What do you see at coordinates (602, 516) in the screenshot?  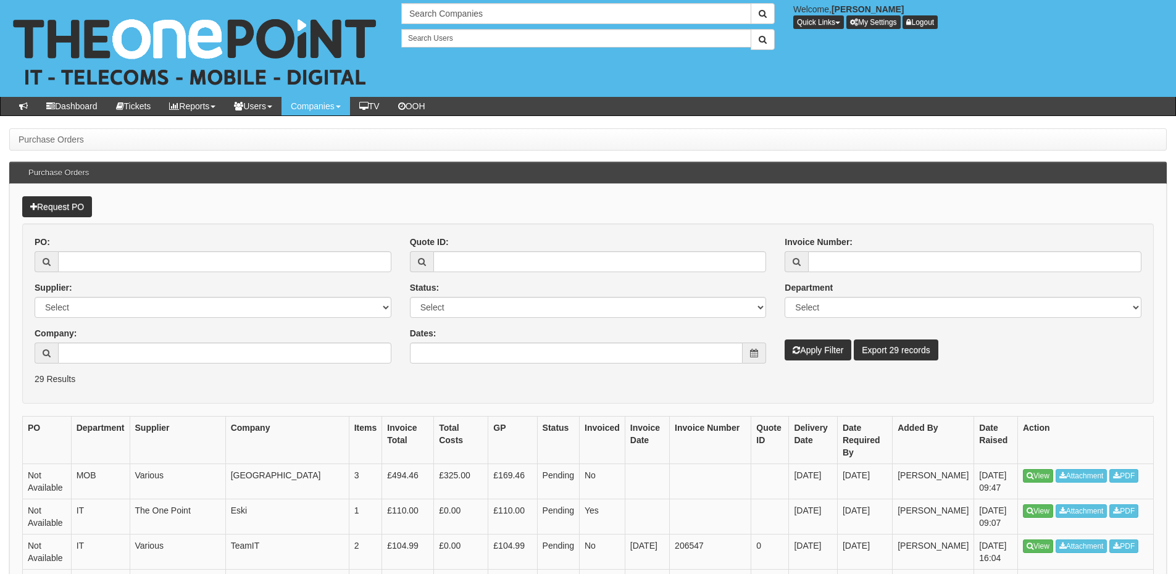 I see `td: Yes` at bounding box center [602, 516].